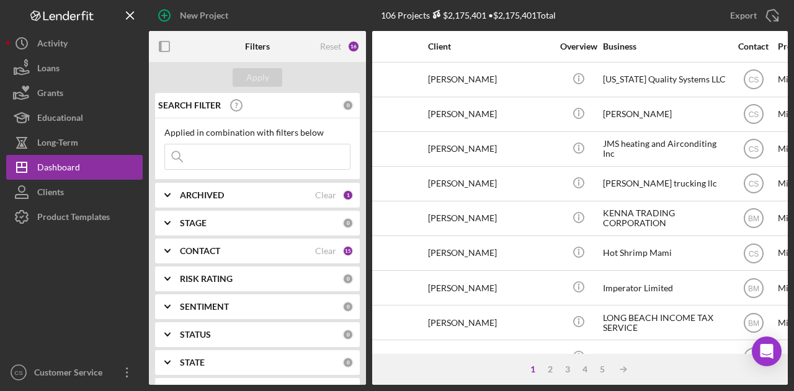 The width and height of the screenshot is (794, 391). I want to click on b: SENTIMENT, so click(204, 307).